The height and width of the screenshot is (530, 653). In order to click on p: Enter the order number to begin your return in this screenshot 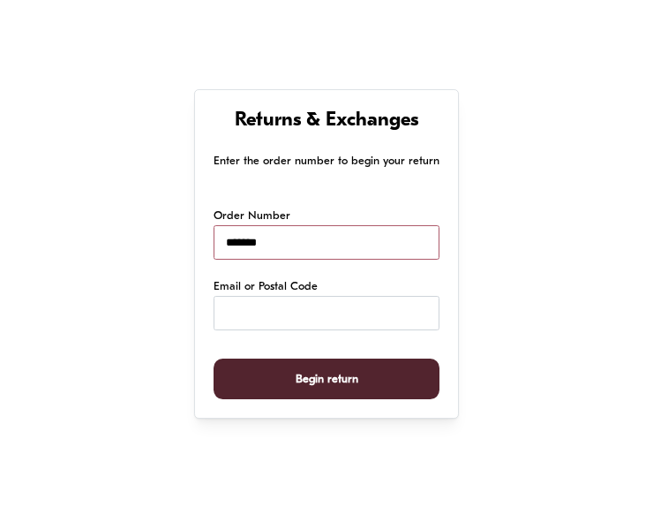, I will do `click(327, 161)`.